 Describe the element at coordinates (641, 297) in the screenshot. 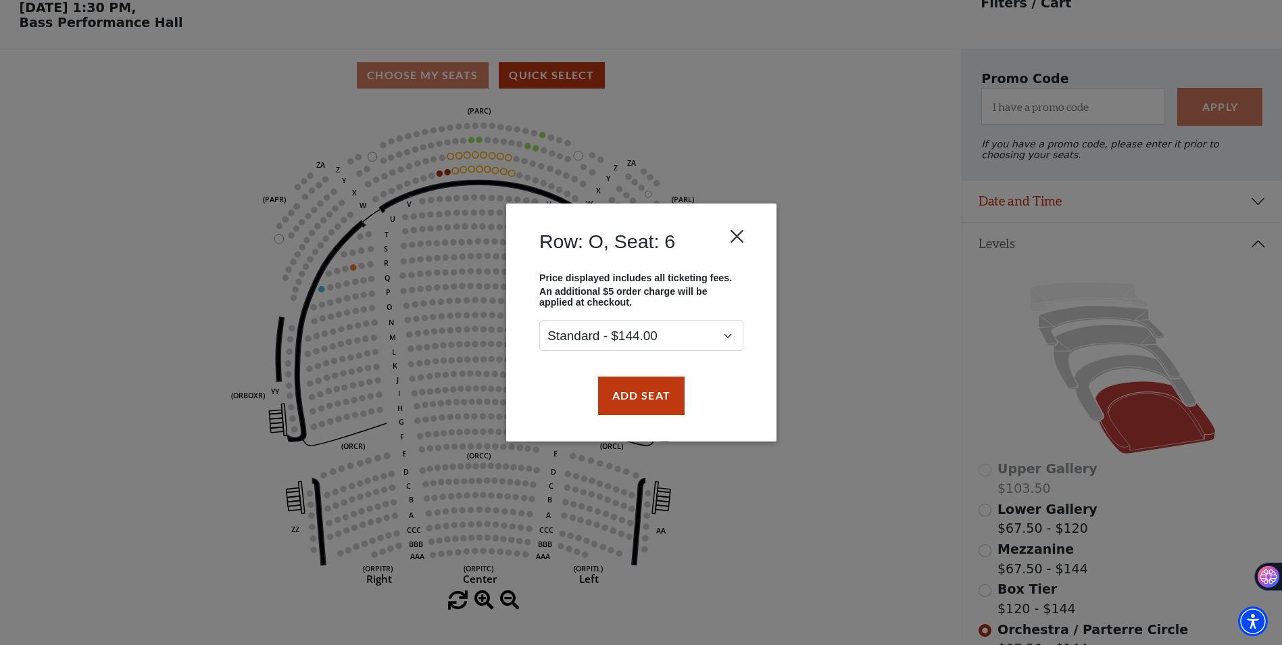

I see `p: An additional $5 order charge will be applied at checkout.` at that location.